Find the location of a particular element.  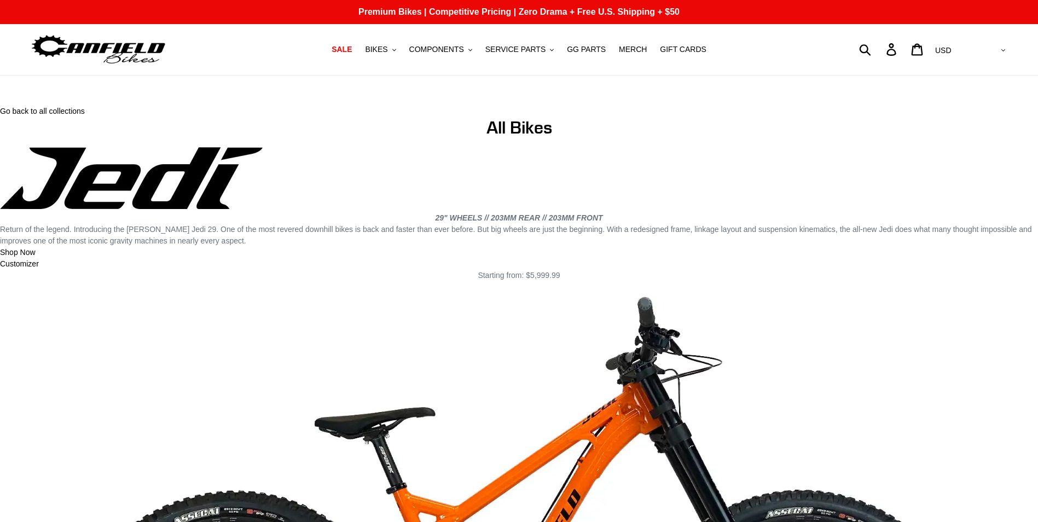

a: MERCH is located at coordinates (633, 49).